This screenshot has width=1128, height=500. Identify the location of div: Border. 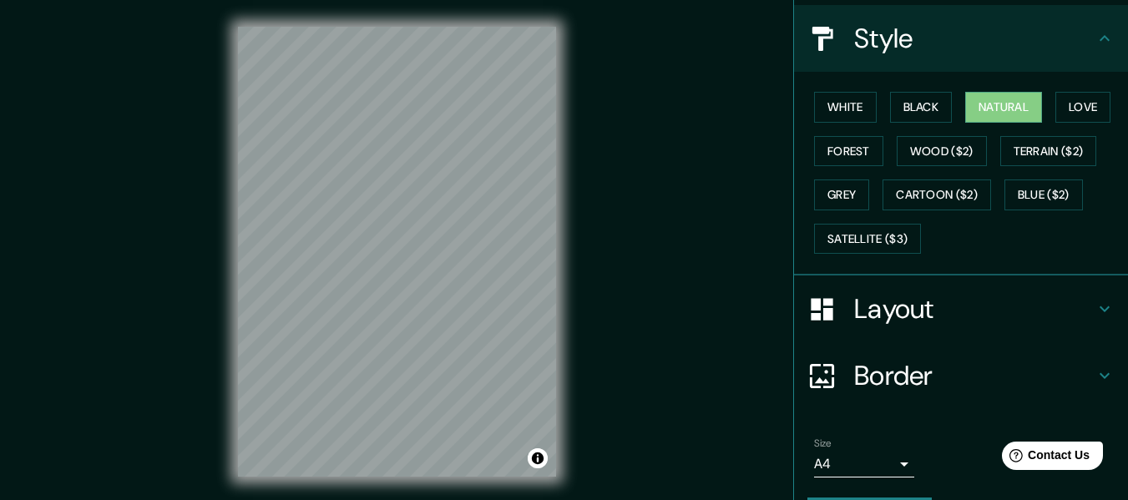
(961, 376).